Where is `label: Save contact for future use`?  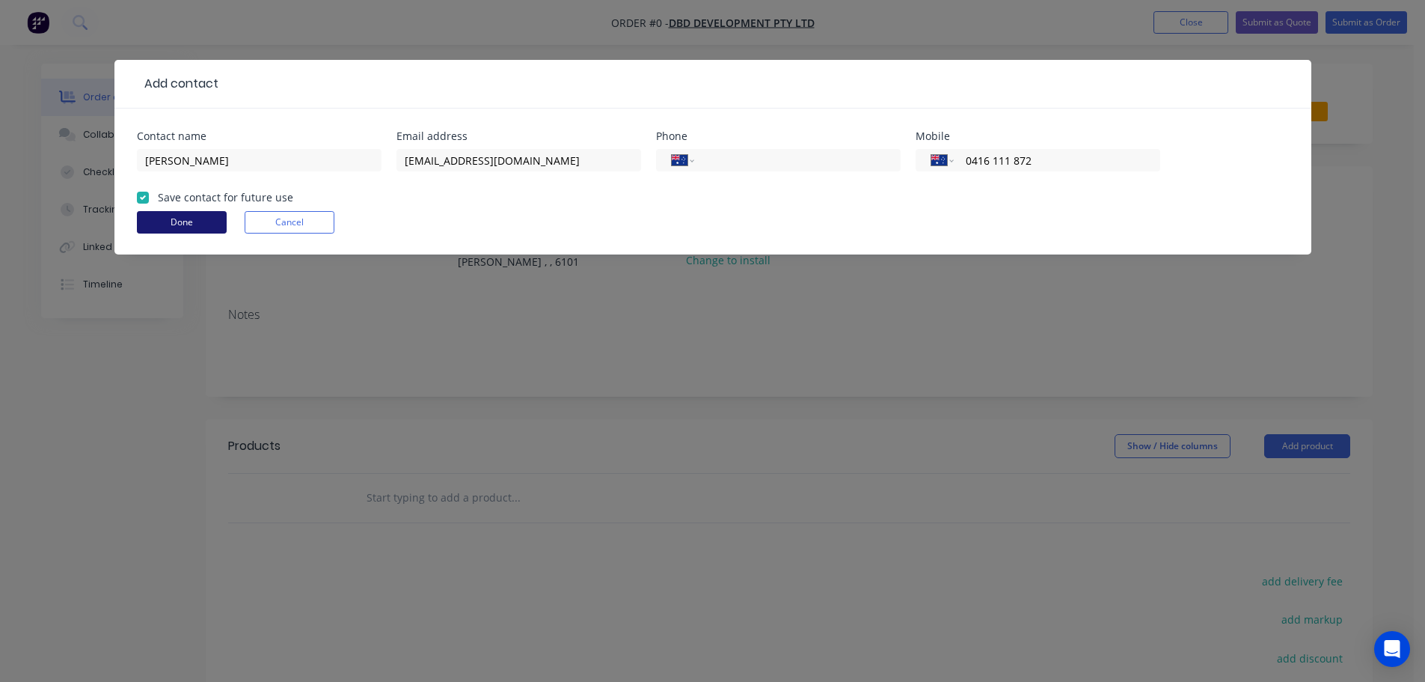
label: Save contact for future use is located at coordinates (225, 197).